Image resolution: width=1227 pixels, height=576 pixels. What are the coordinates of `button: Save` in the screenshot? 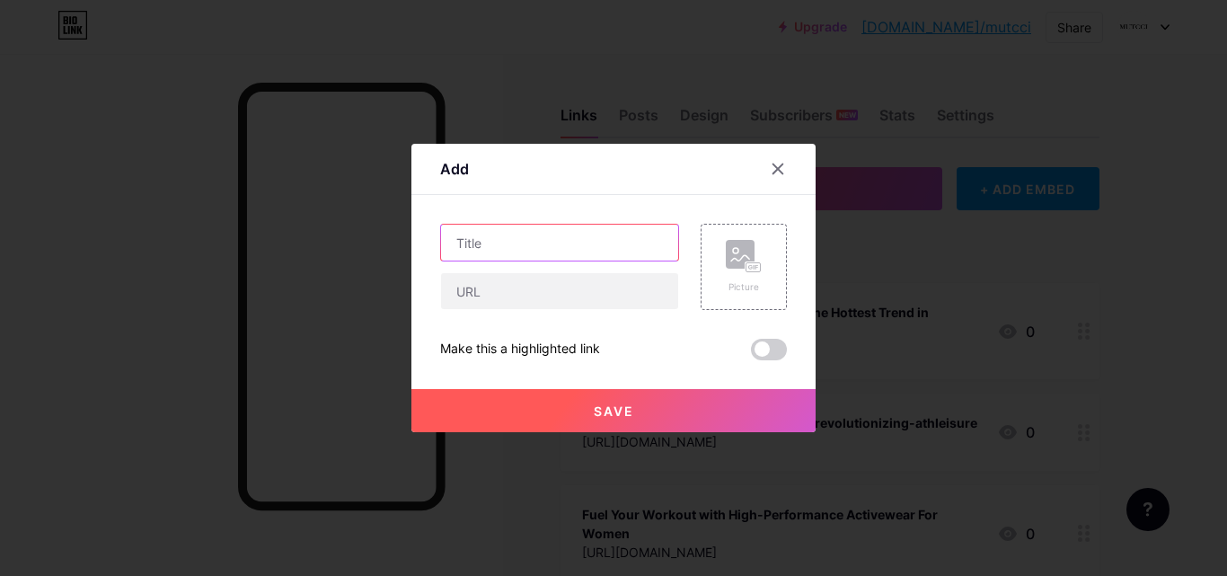 It's located at (613, 410).